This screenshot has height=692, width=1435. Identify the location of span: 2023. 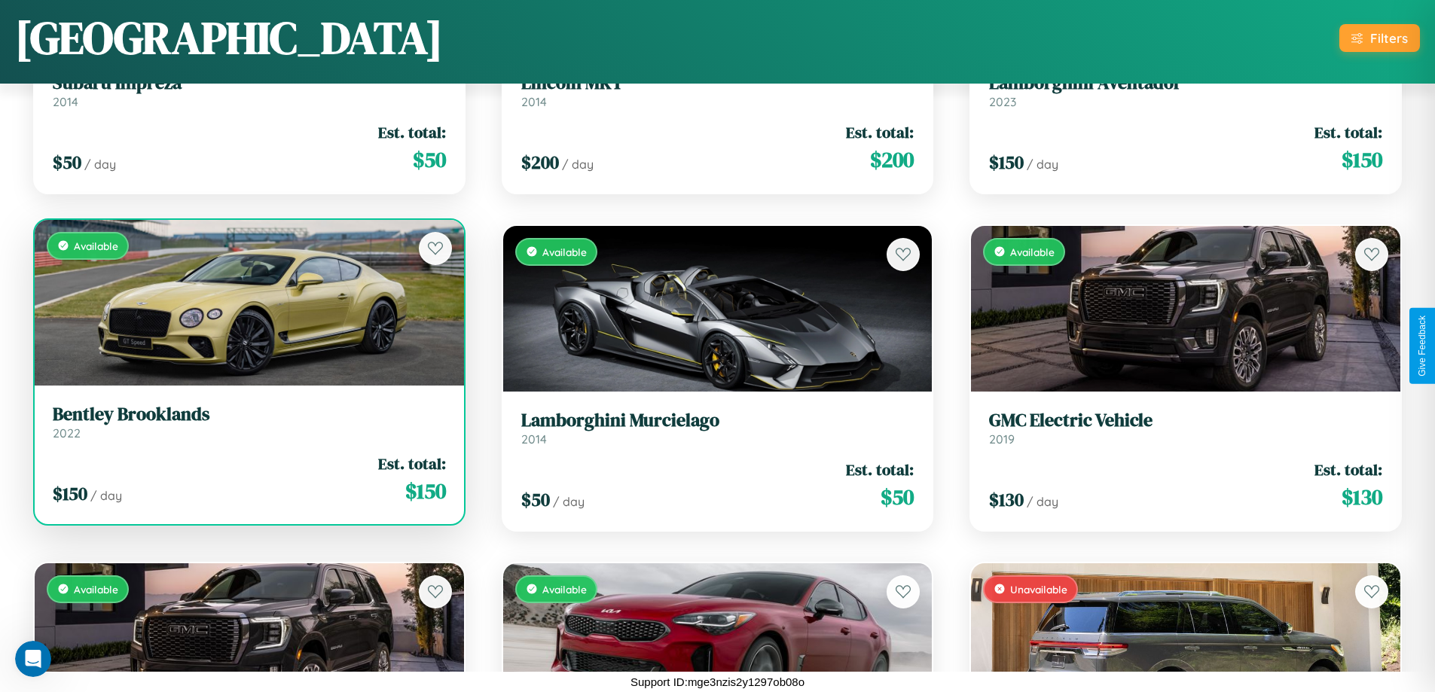
(1003, 102).